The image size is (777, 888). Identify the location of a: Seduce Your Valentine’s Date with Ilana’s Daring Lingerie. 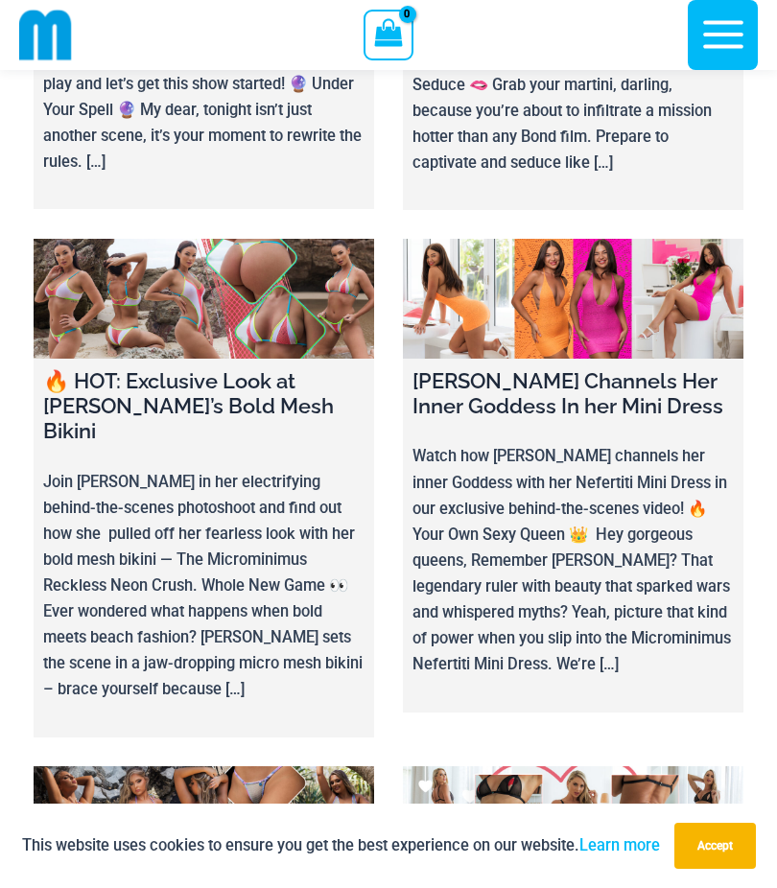
(573, 826).